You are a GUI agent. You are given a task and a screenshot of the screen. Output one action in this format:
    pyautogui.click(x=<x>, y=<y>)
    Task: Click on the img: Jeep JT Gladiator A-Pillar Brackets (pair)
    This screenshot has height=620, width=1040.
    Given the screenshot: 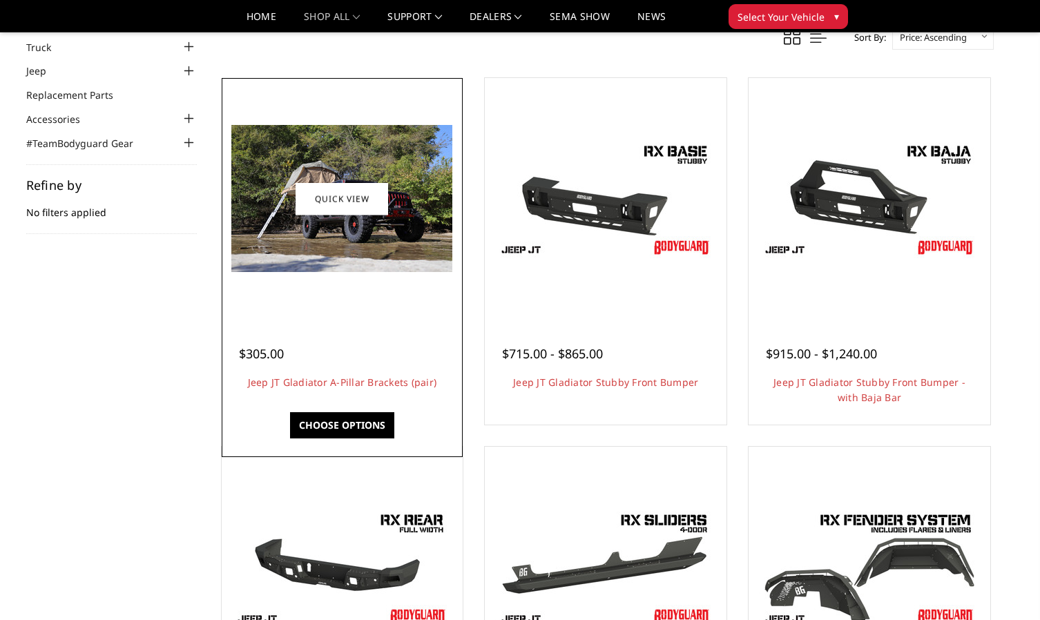 What is the action you would take?
    pyautogui.click(x=342, y=198)
    